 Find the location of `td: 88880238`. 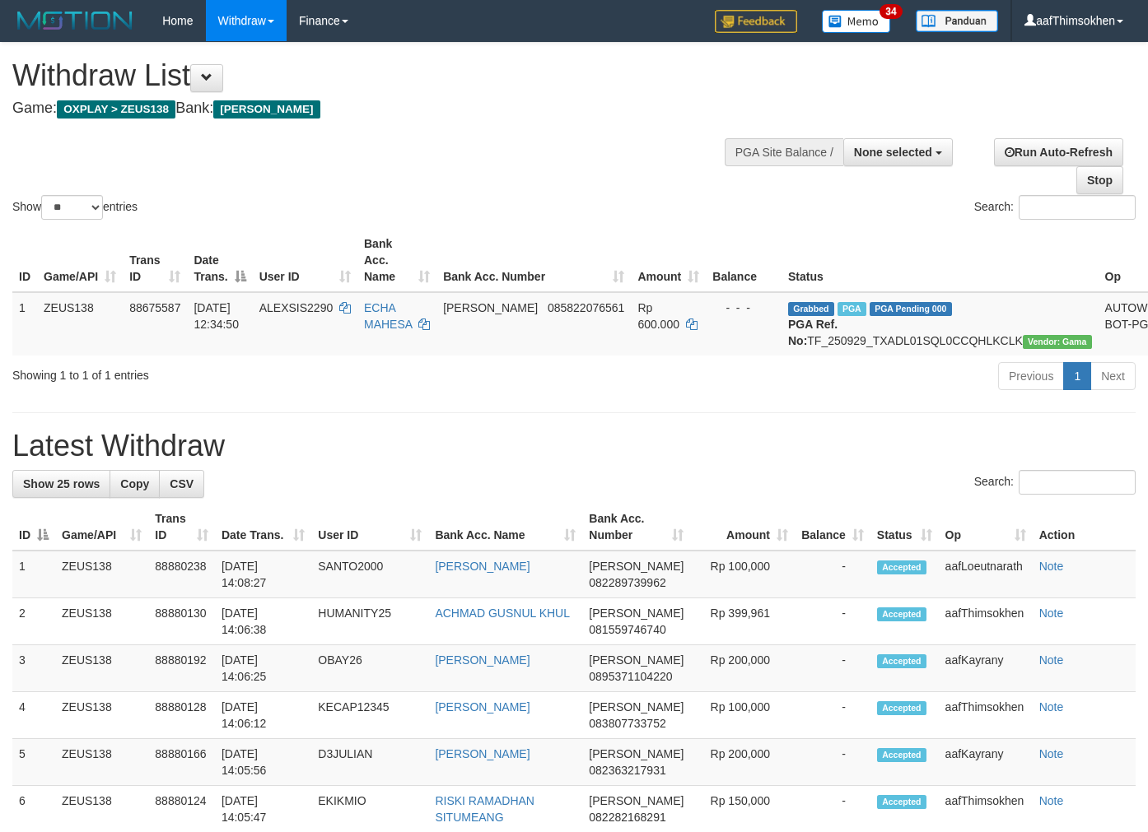

td: 88880238 is located at coordinates (181, 575).